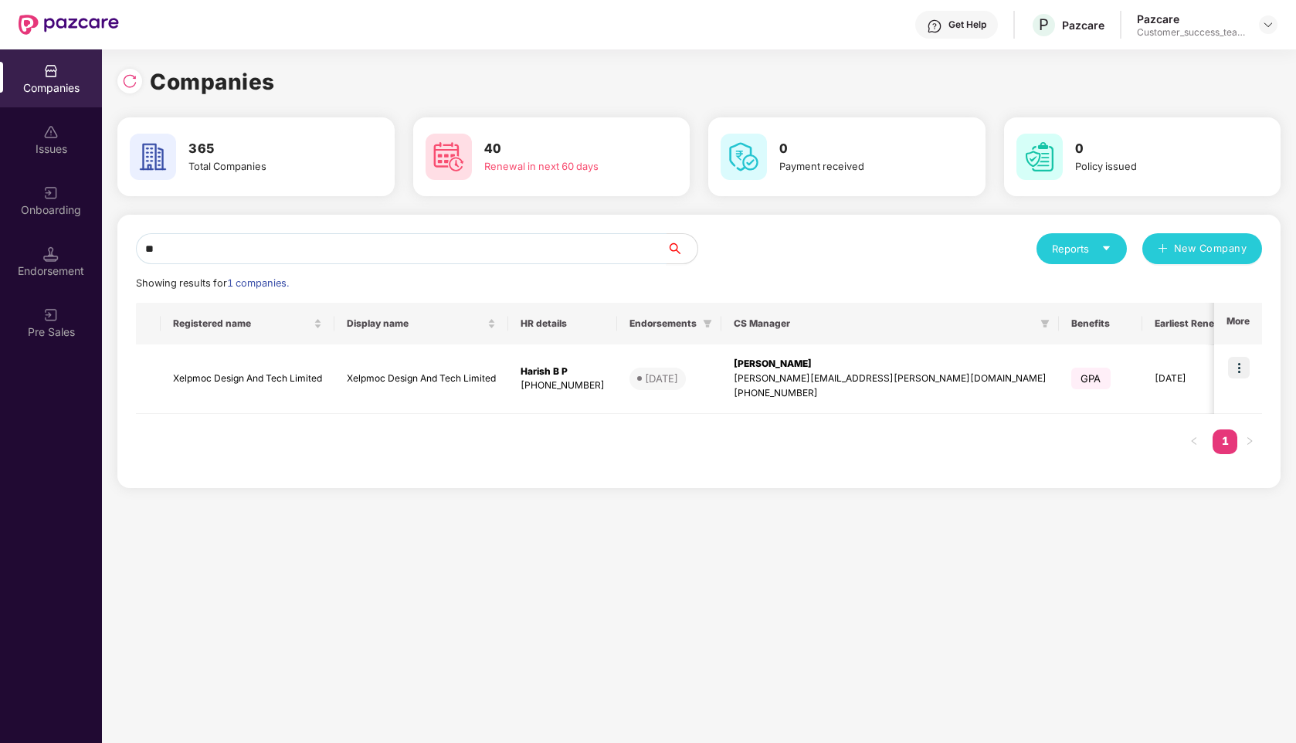  What do you see at coordinates (1194, 441) in the screenshot?
I see `span: left` at bounding box center [1194, 441].